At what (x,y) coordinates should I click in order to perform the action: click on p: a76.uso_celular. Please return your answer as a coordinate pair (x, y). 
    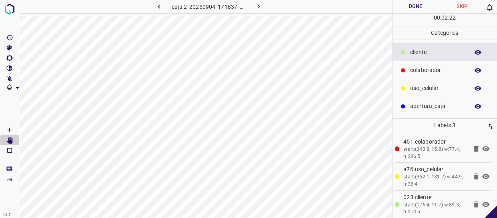
    Looking at the image, I should click on (436, 169).